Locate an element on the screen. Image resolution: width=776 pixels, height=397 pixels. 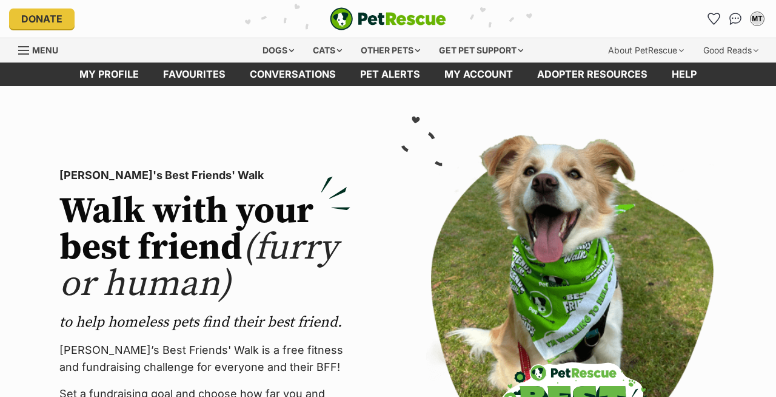
a: Menu is located at coordinates (42, 49).